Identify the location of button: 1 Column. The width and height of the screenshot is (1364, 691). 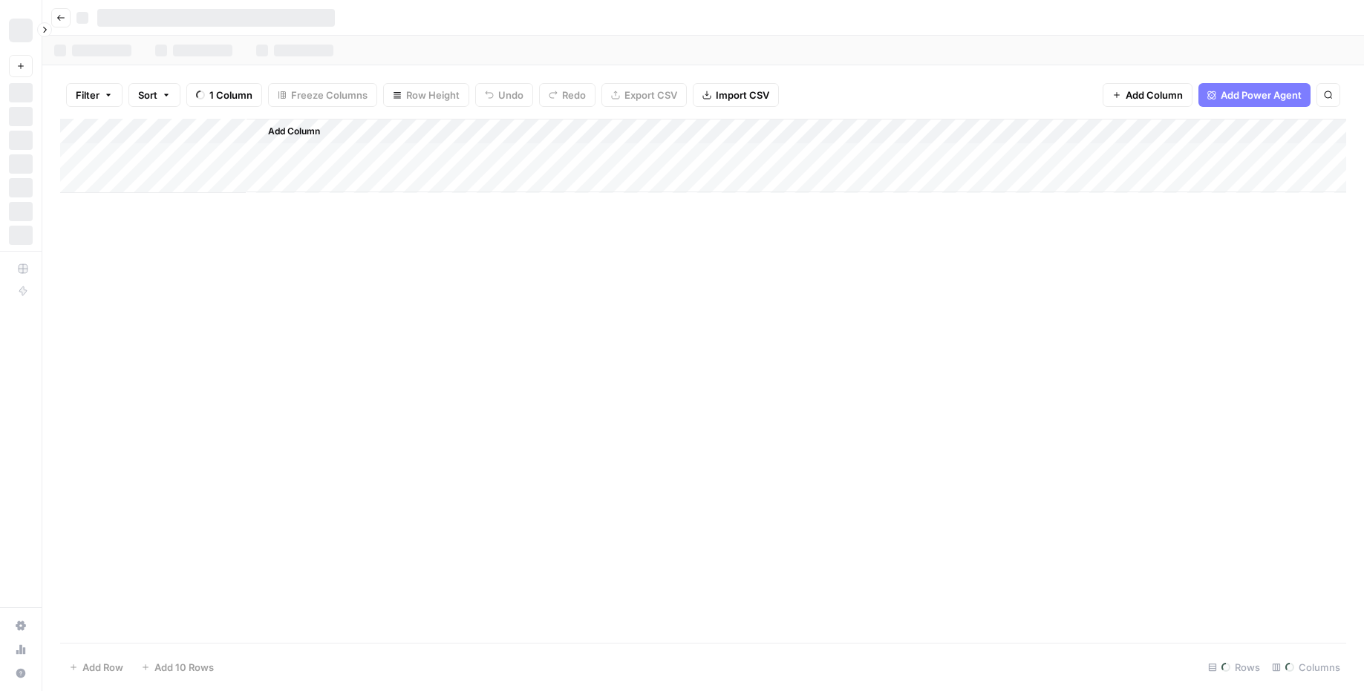
(224, 95).